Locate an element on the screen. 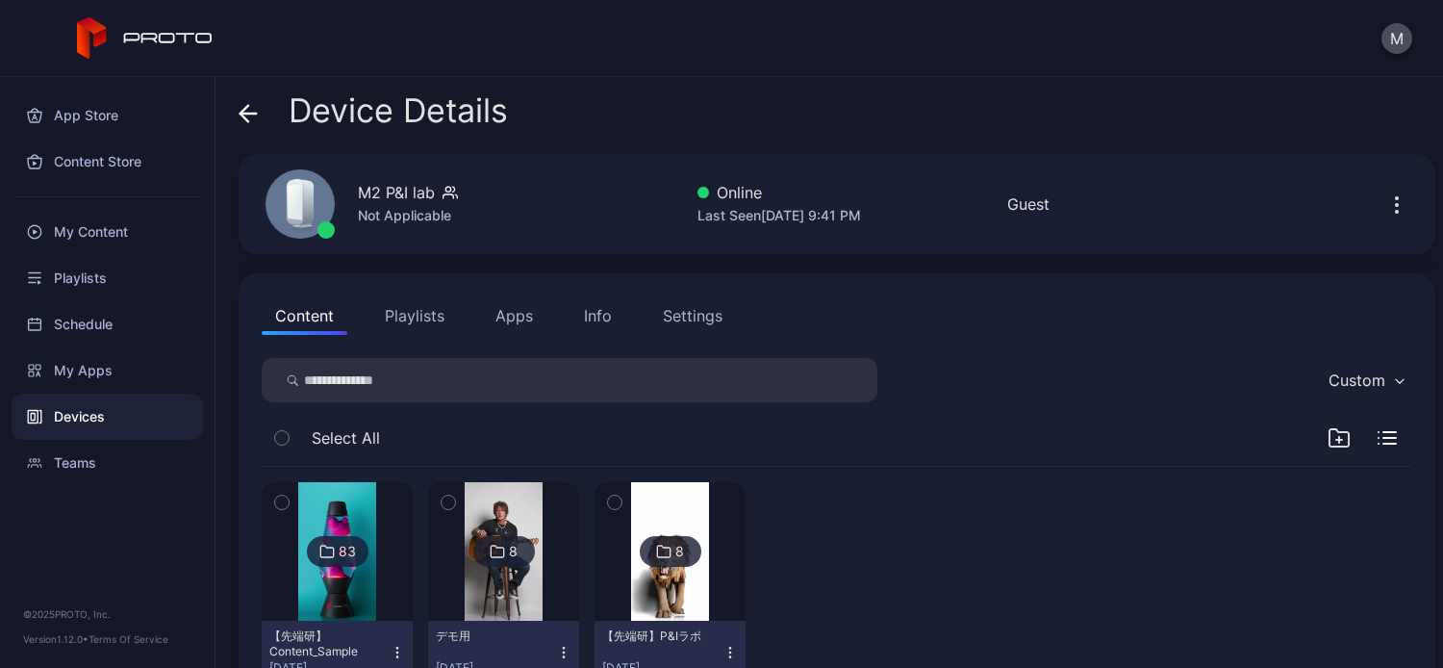 This screenshot has height=668, width=1443. button: Custom is located at coordinates (1365, 380).